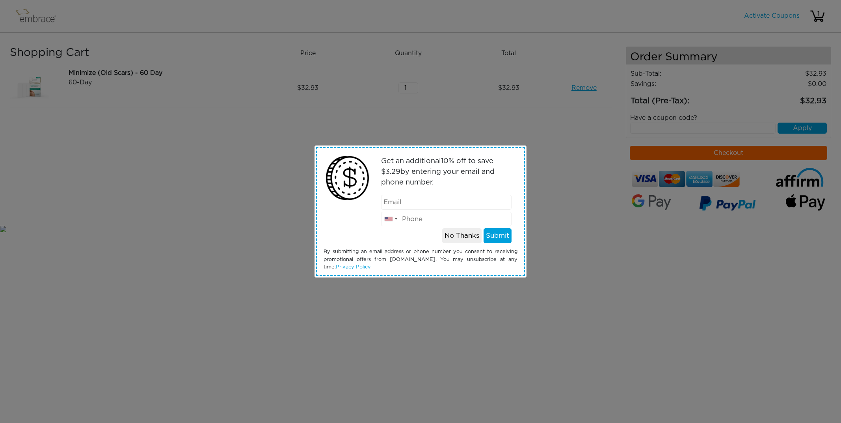 The height and width of the screenshot is (423, 841). What do you see at coordinates (462, 236) in the screenshot?
I see `button: No Thanks` at bounding box center [462, 236].